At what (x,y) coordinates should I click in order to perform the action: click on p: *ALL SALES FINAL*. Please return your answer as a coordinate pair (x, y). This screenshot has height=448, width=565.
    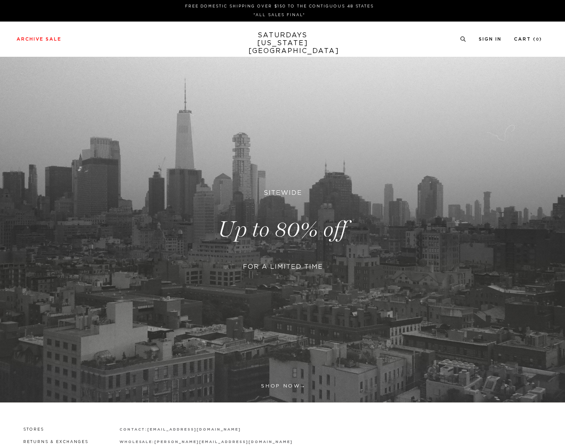
    Looking at the image, I should click on (279, 15).